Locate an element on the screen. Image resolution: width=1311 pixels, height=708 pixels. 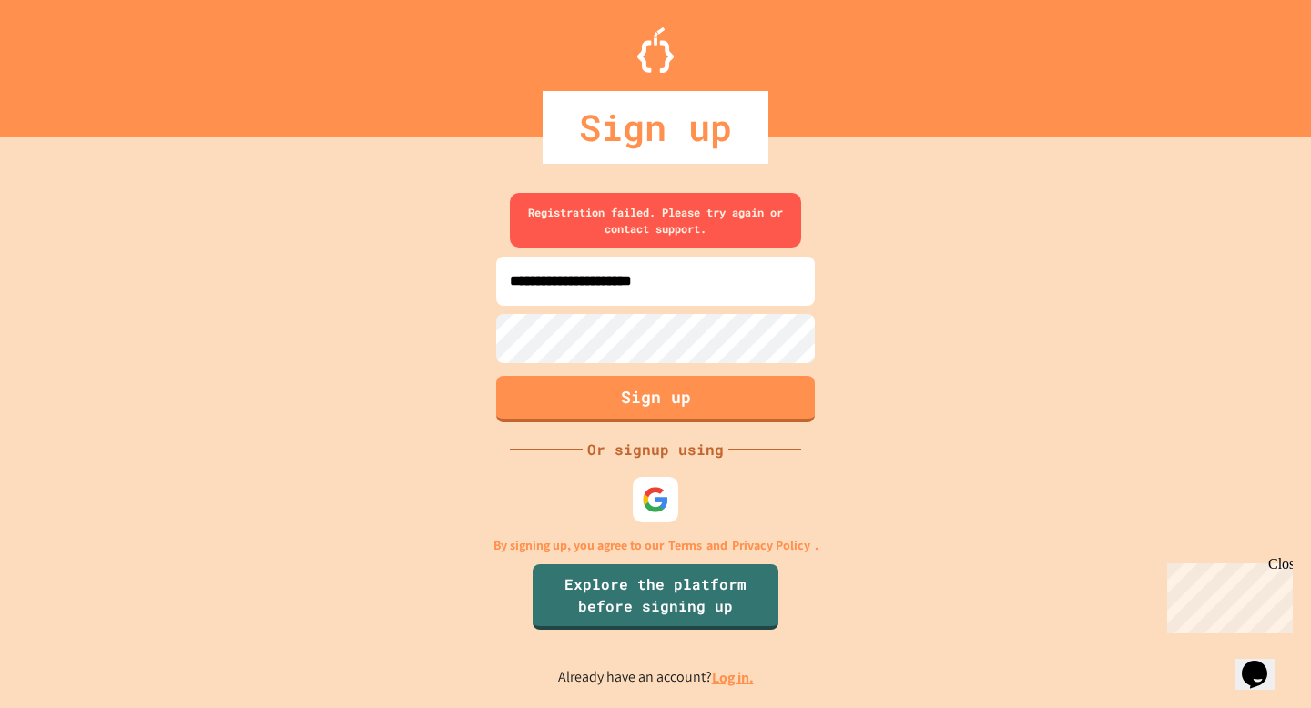
a: Log in. is located at coordinates (733, 677).